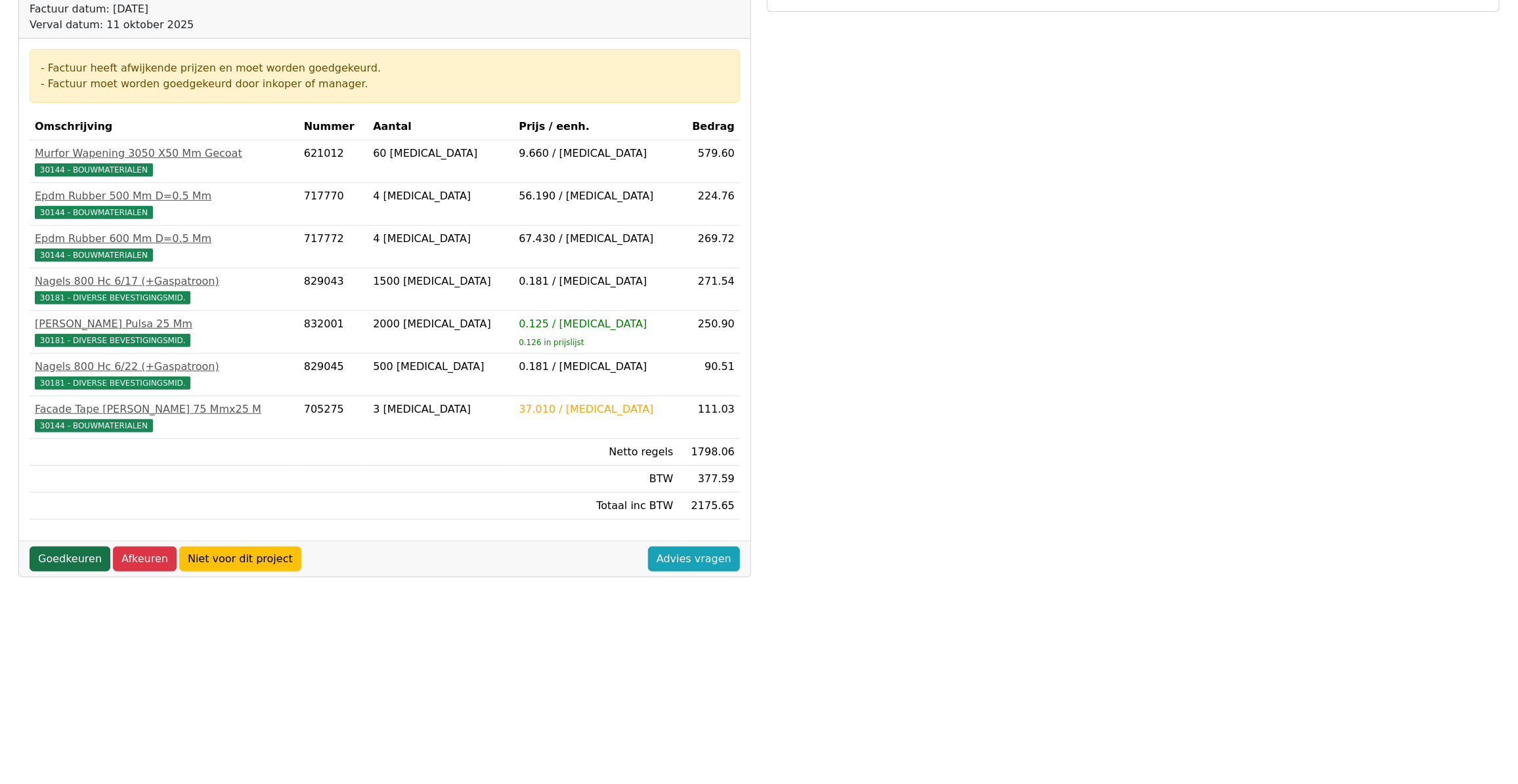  What do you see at coordinates (164, 375) in the screenshot?
I see `a: Nagels 800 Hc 6/22 (+Gaspatroon)30181 - DIVERSE BEVESTIGINGSMID.` at bounding box center [164, 375].